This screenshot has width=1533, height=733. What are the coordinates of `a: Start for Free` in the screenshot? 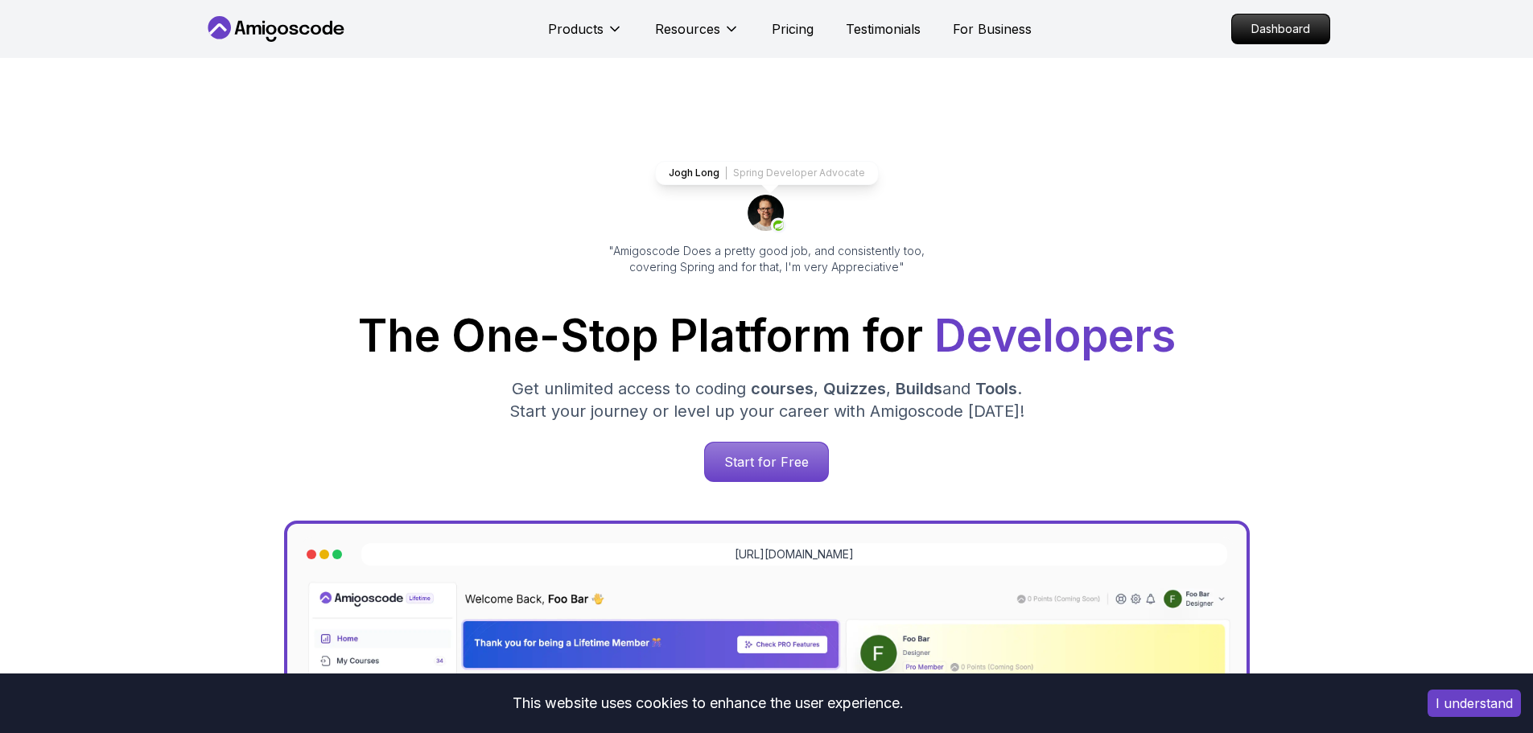 It's located at (766, 462).